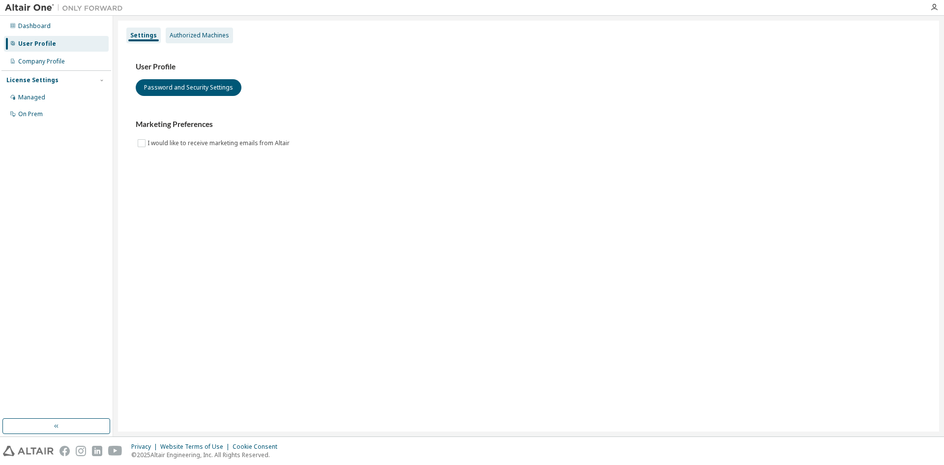  What do you see at coordinates (34, 26) in the screenshot?
I see `div: Dashboard` at bounding box center [34, 26].